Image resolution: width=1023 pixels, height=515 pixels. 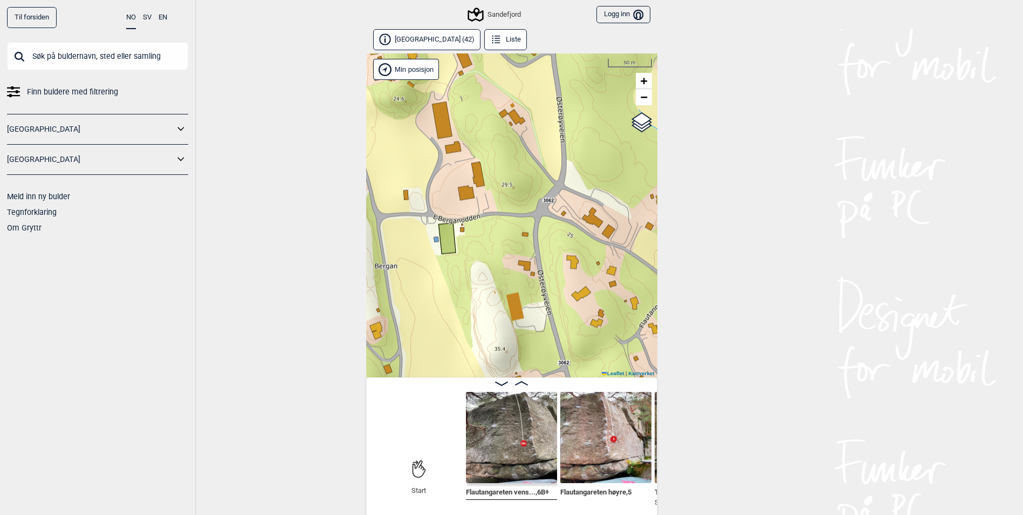 What do you see at coordinates (642, 122) in the screenshot?
I see `a: Layers` at bounding box center [642, 122].